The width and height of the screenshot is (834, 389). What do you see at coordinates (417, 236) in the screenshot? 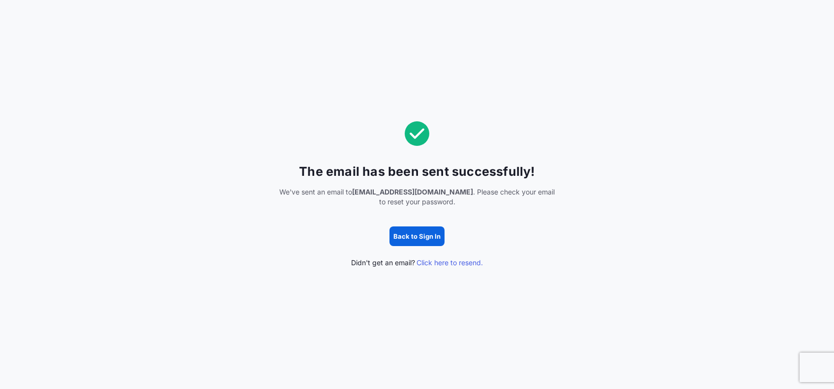
I see `button: Back to Sign In` at bounding box center [417, 236].